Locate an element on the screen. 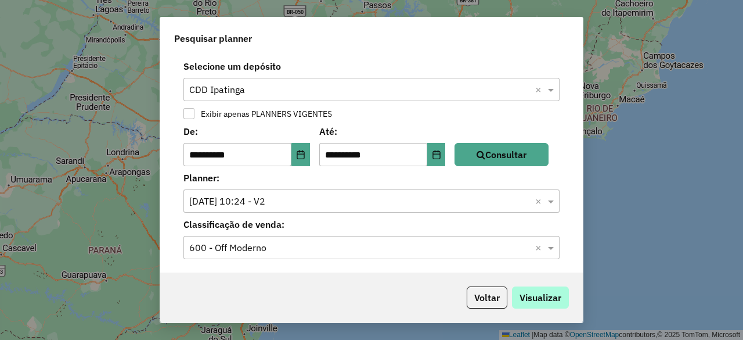 The width and height of the screenshot is (743, 340). label: Classificação de venda: is located at coordinates (371, 224).